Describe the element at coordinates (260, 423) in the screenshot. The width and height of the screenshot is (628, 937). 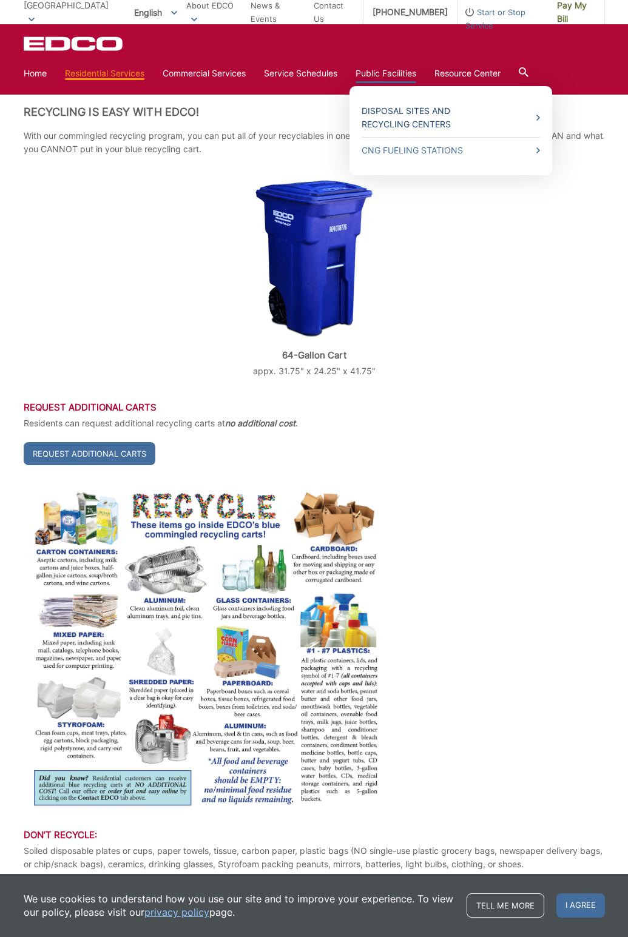
I see `strong: no additional cost` at that location.